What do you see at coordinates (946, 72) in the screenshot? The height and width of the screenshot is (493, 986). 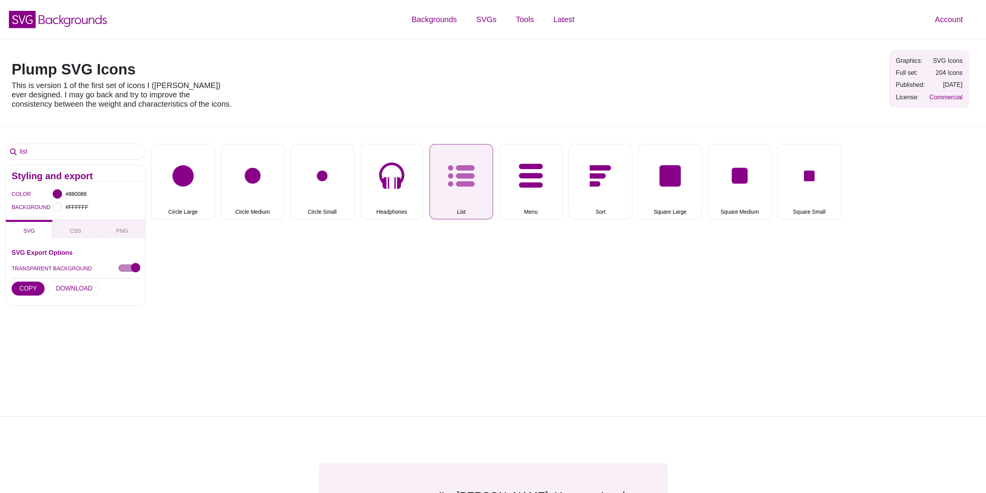 I see `td: 204 Icons` at bounding box center [946, 72].